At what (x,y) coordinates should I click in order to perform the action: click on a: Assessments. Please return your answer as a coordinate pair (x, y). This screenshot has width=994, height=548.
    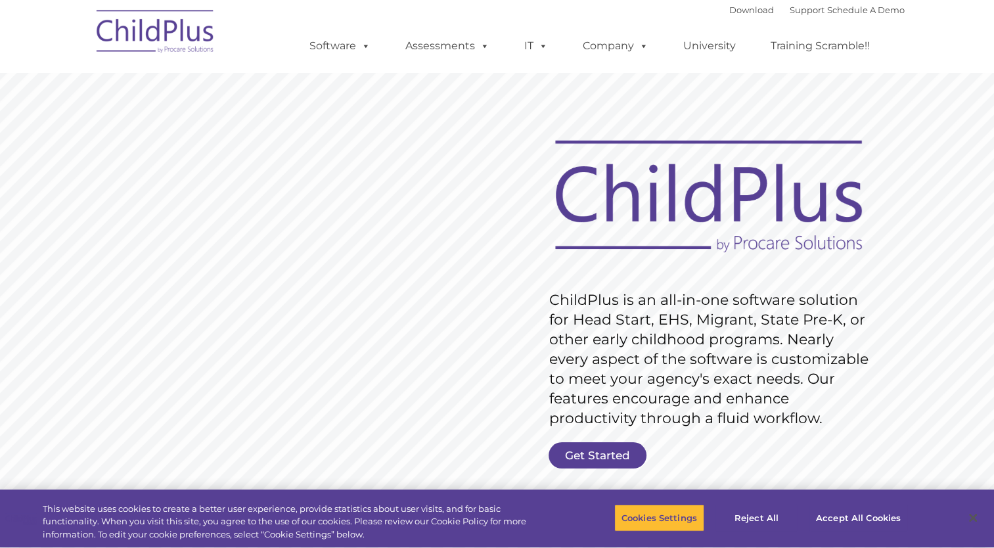
    Looking at the image, I should click on (447, 46).